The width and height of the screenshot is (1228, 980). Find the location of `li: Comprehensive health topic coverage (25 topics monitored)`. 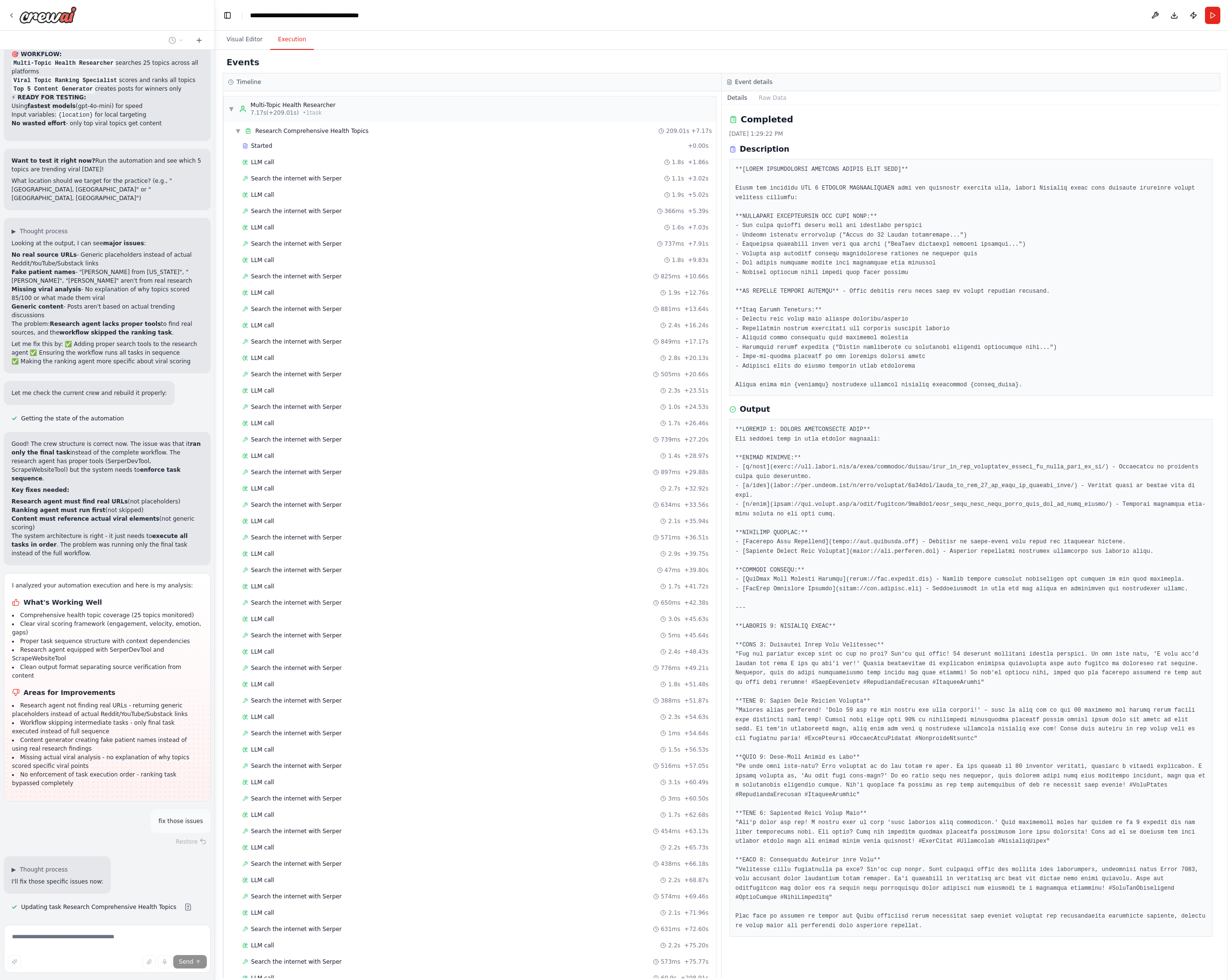

li: Comprehensive health topic coverage (25 topics monitored) is located at coordinates (107, 615).